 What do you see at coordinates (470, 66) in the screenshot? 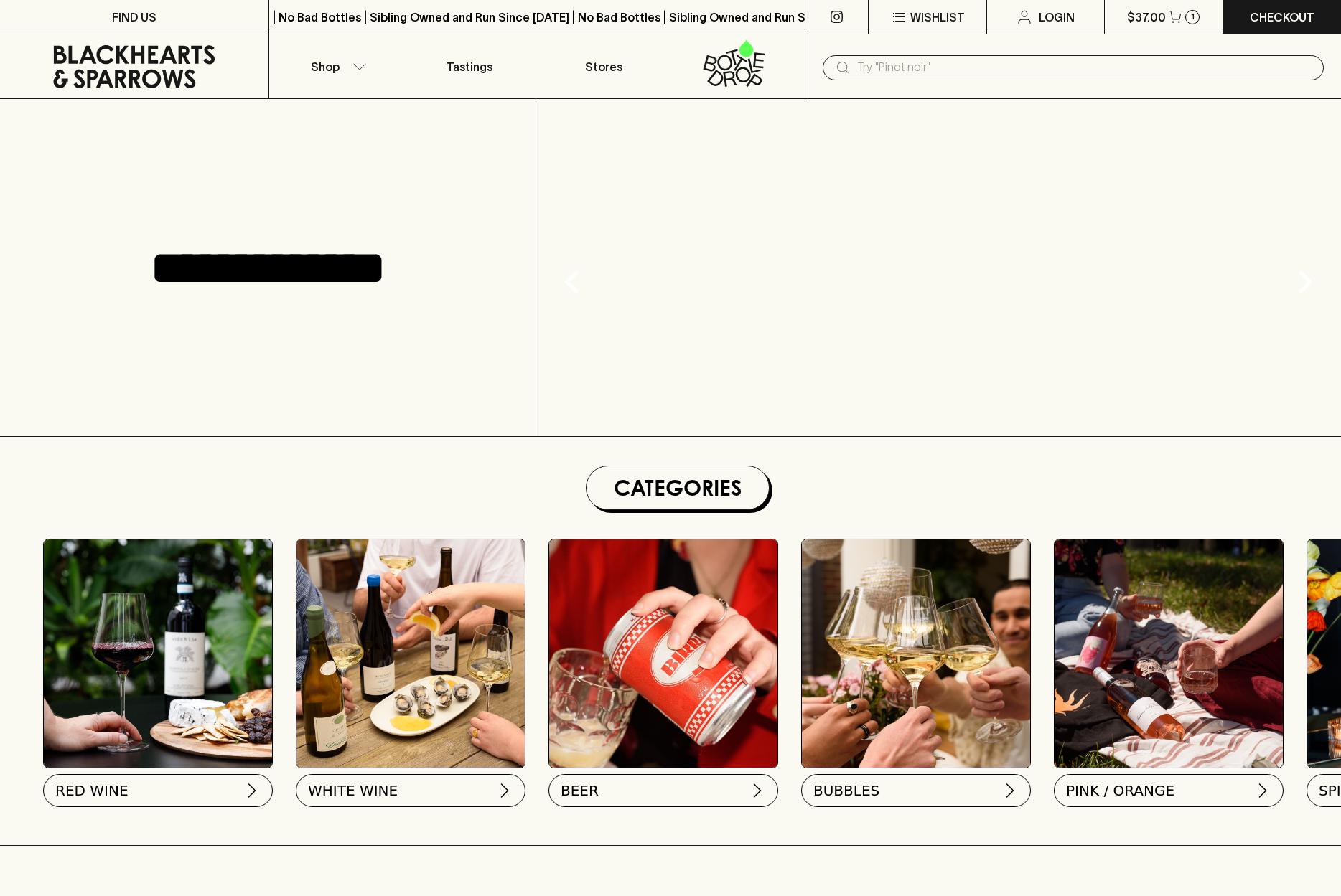
I see `a: Tastings` at bounding box center [470, 66].